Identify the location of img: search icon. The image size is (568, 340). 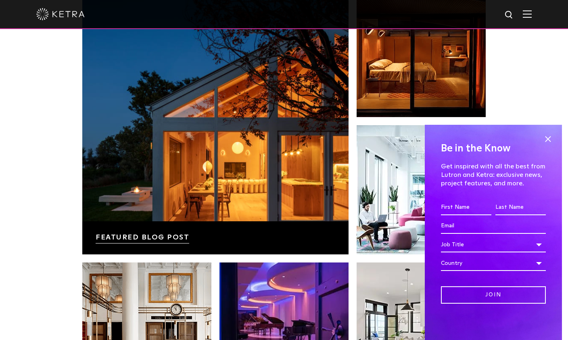
(509, 15).